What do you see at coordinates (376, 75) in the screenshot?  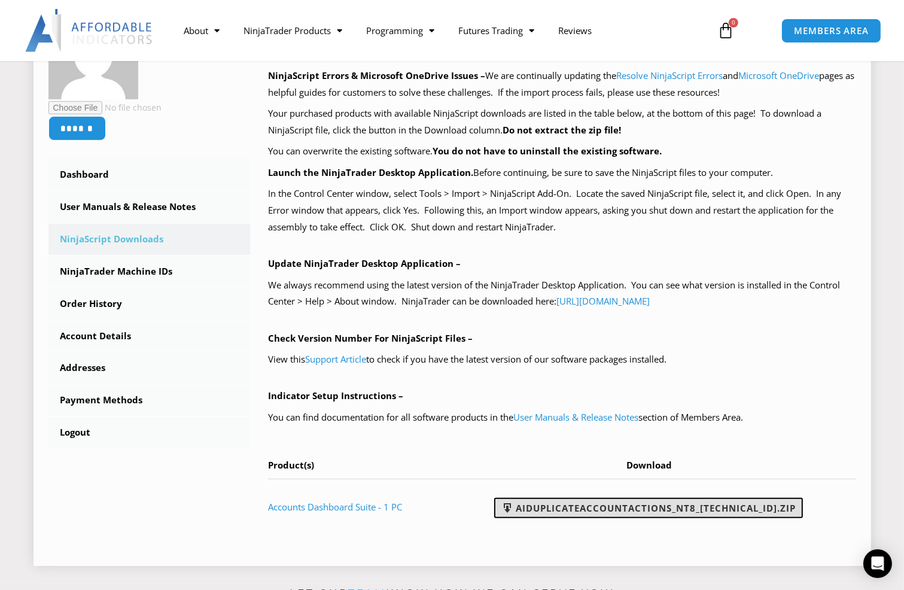 I see `b: NinjaScript Errors & Microsoft OneDrive Issues –` at bounding box center [376, 75].